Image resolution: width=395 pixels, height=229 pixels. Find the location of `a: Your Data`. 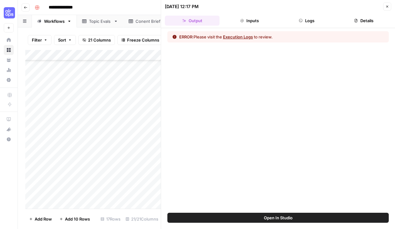

a: Your Data is located at coordinates (9, 60).